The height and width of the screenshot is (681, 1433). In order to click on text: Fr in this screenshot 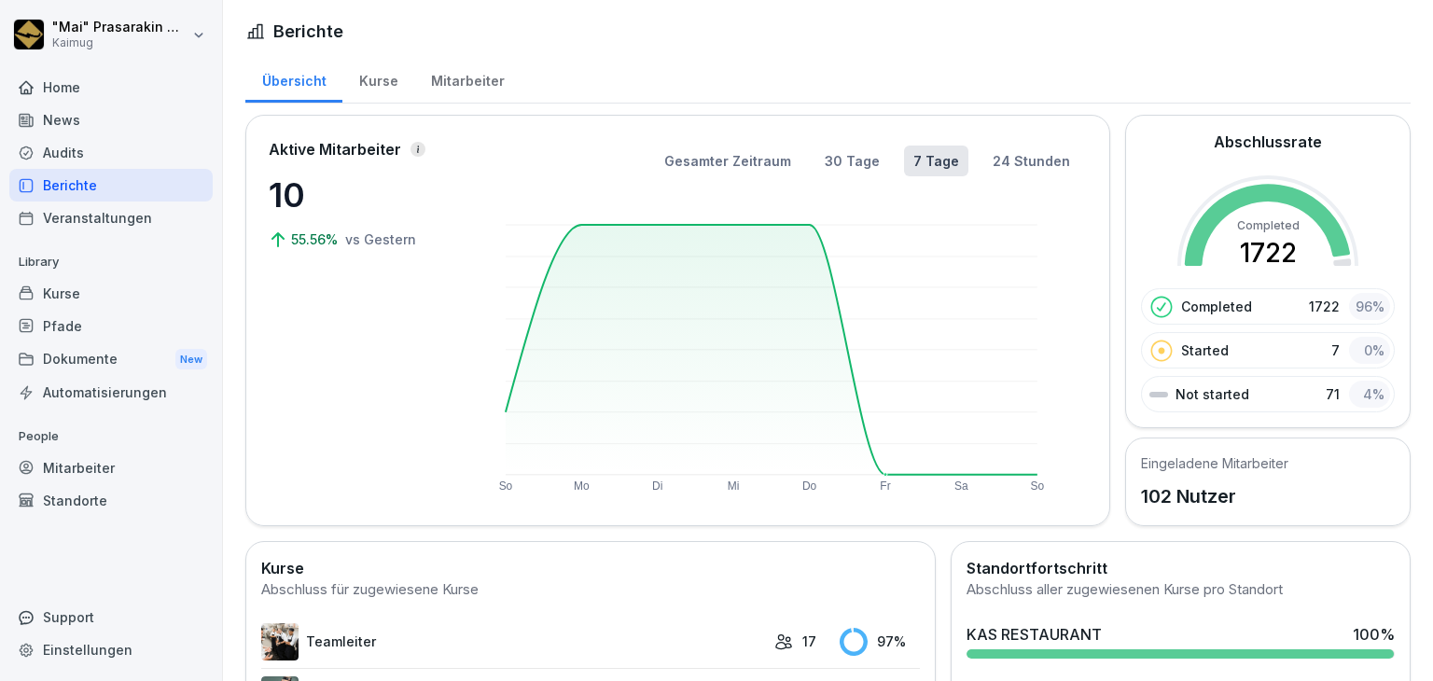, I will do `click(886, 486)`.